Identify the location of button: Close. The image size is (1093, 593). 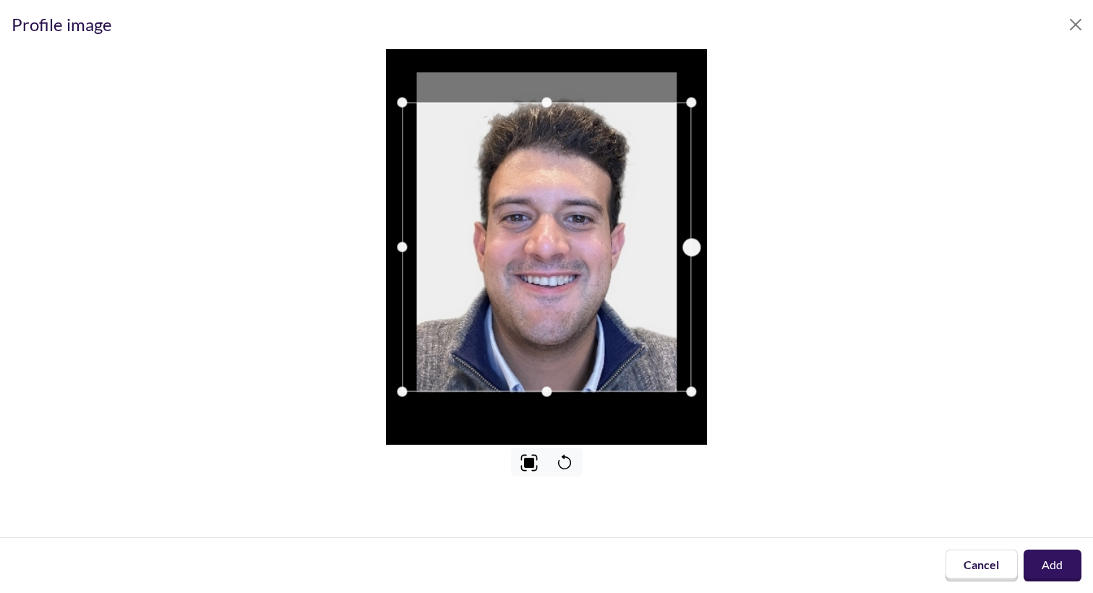
(1075, 25).